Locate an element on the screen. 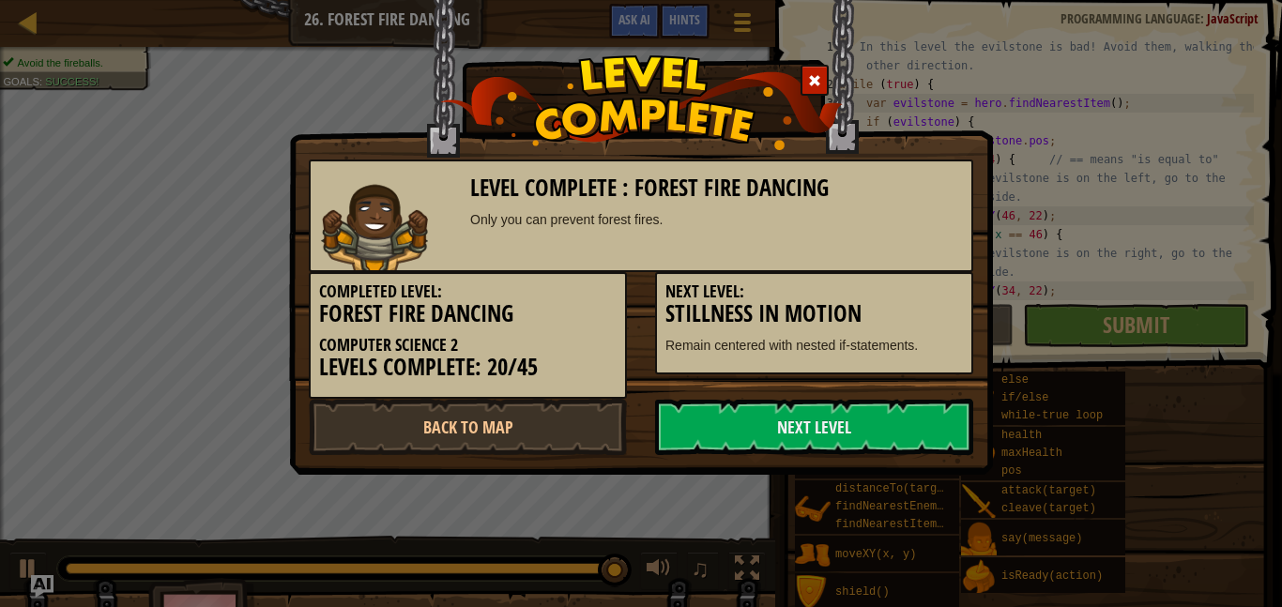 This screenshot has height=607, width=1282. h5: Completed Level: is located at coordinates (467, 292).